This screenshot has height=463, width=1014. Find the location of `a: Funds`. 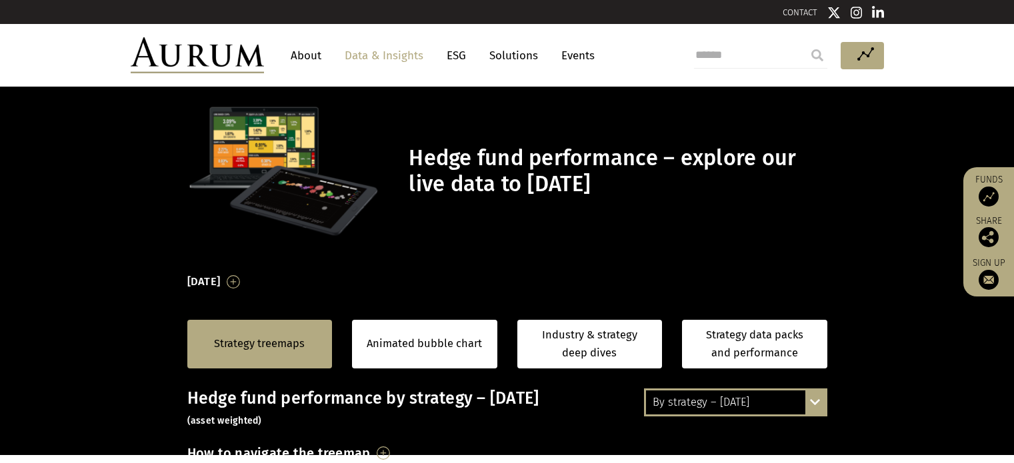

a: Funds is located at coordinates (989, 190).